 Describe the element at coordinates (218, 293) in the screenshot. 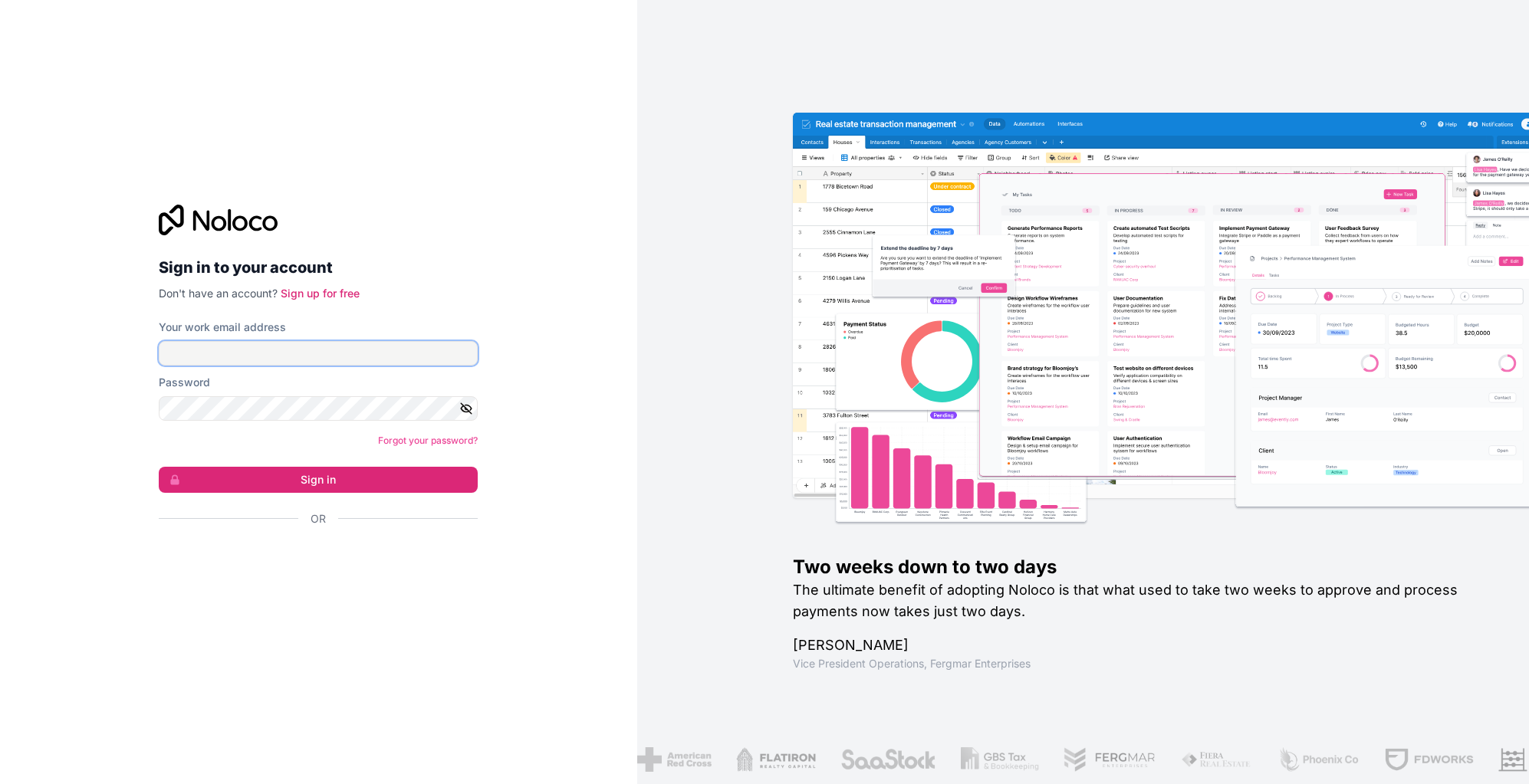

I see `span: Don't have an account?` at that location.